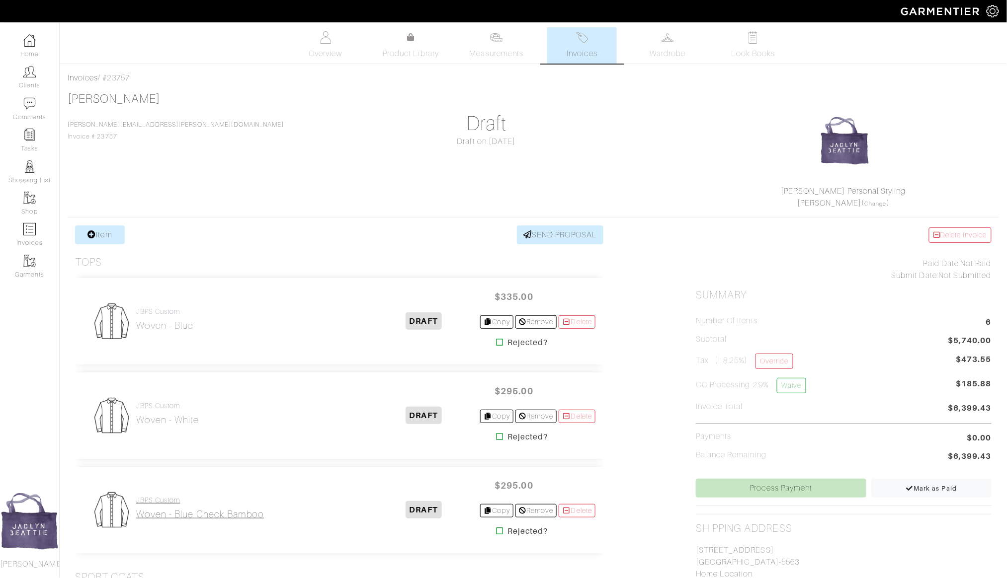 The height and width of the screenshot is (578, 1007). Describe the element at coordinates (711, 339) in the screenshot. I see `h5: Subtotal` at that location.